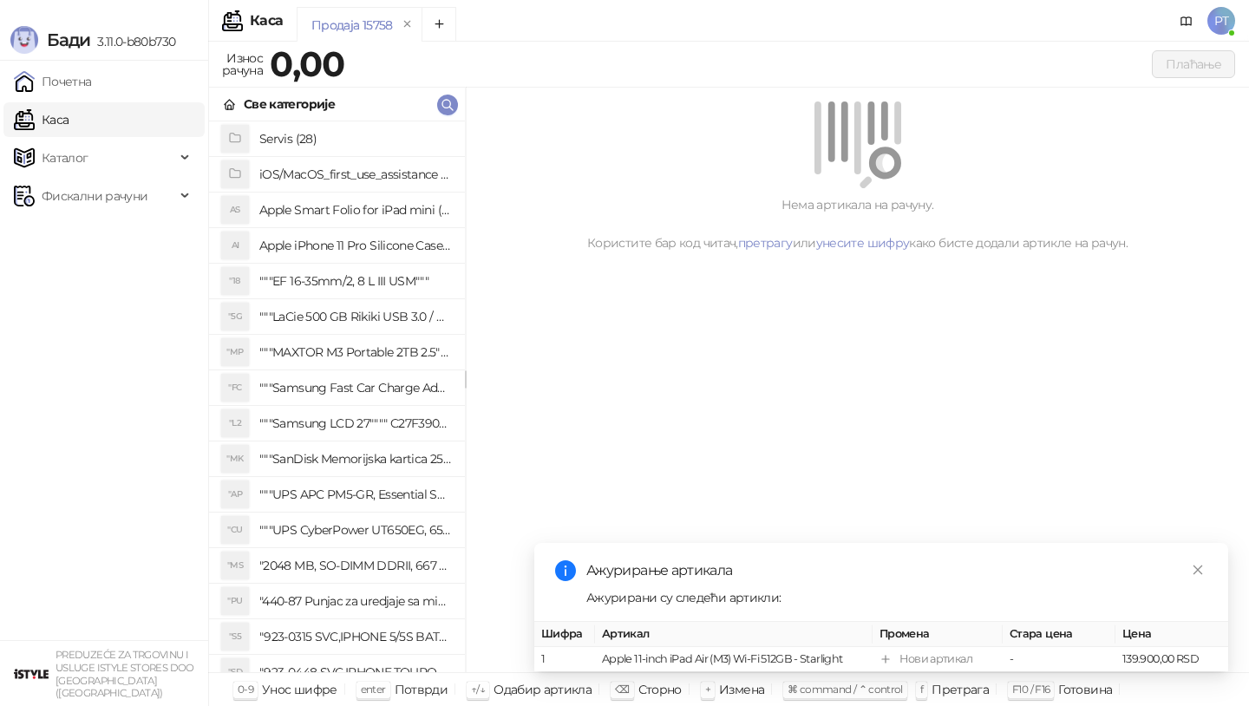 This screenshot has width=1249, height=706. Describe the element at coordinates (245, 689) in the screenshot. I see `span: 0-9` at that location.